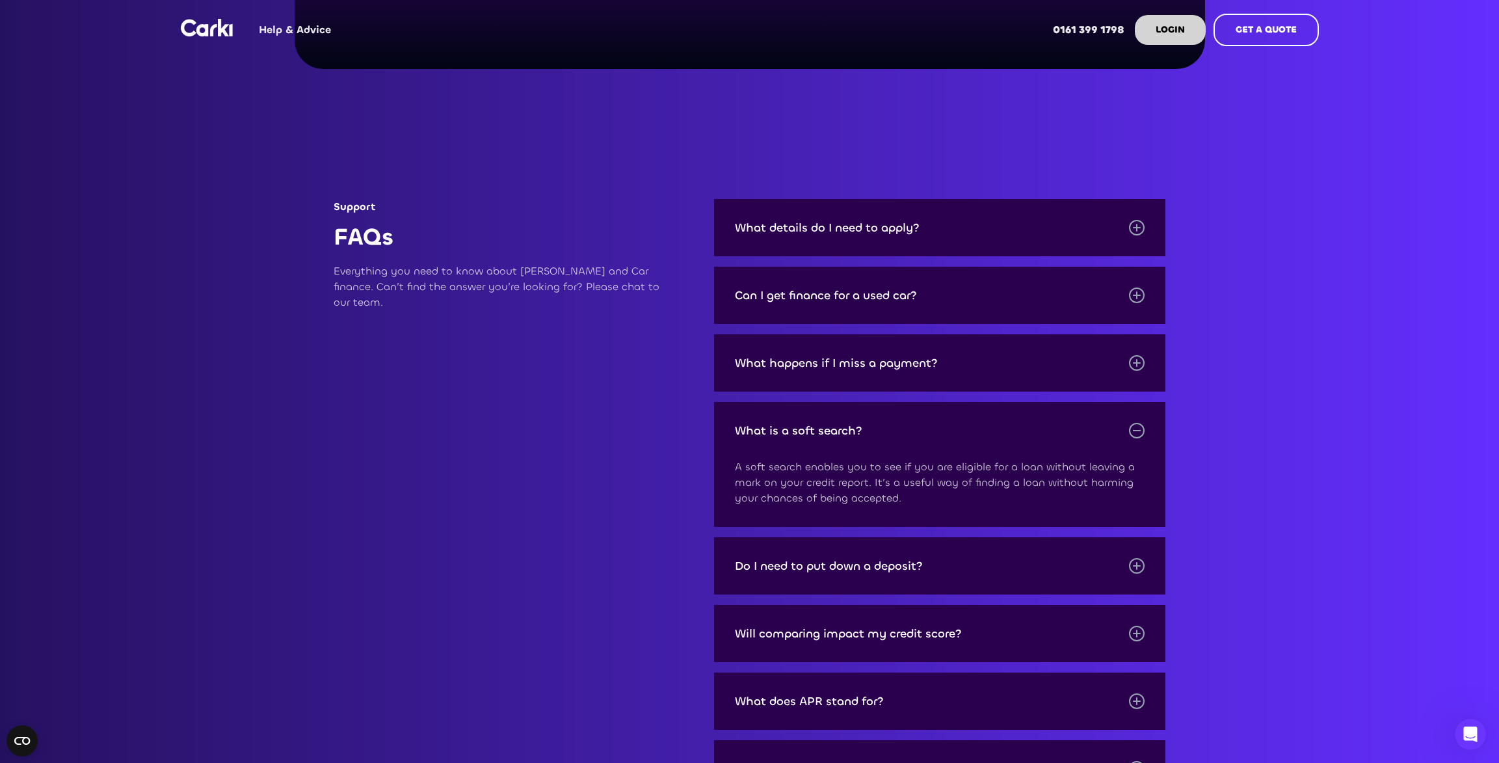  I want to click on strong: LOGIN, so click(1170, 29).